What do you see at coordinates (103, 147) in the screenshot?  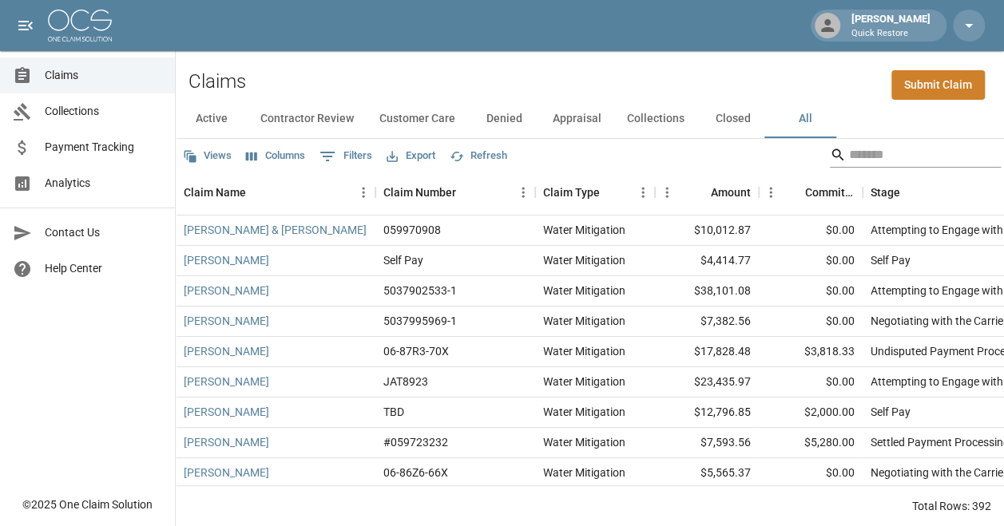 I see `span: Payment Tracking` at bounding box center [103, 147].